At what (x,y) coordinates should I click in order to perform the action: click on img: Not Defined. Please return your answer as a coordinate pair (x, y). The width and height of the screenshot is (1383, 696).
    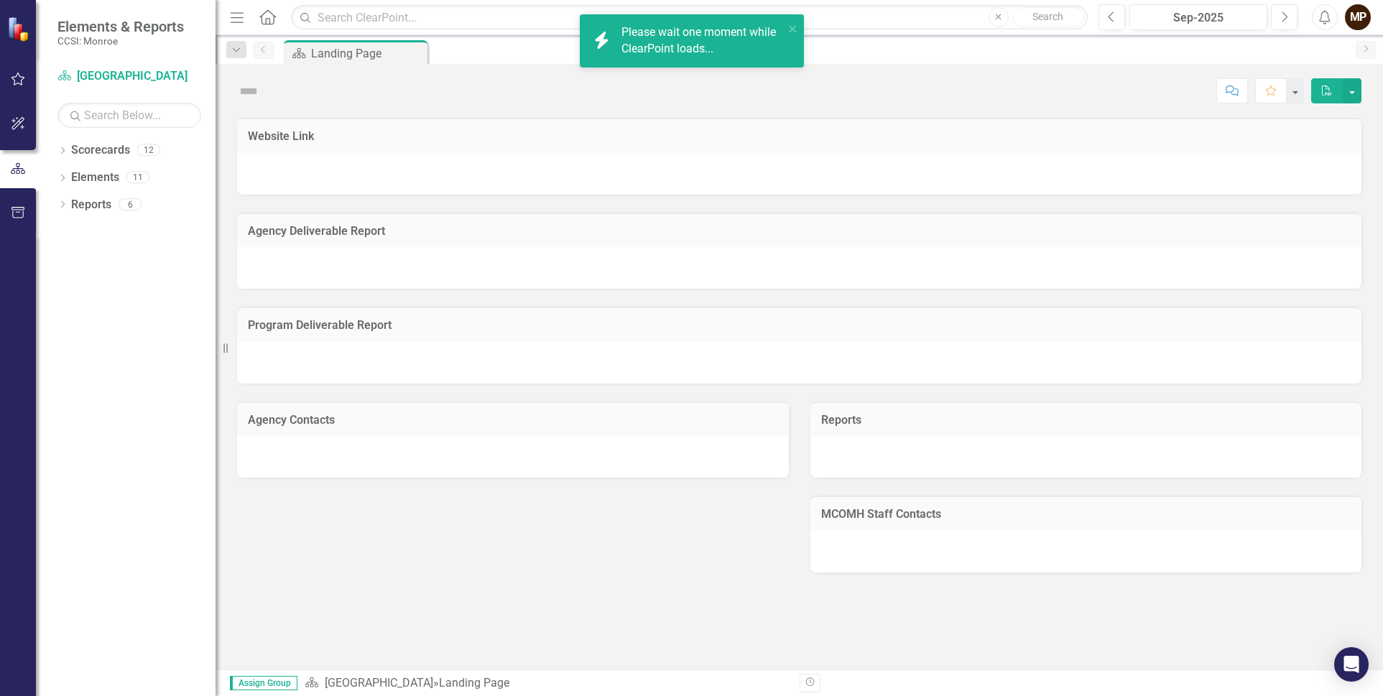
    Looking at the image, I should click on (248, 91).